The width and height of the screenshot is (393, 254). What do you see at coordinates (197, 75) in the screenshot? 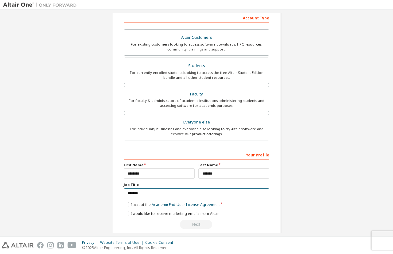
I see `div: For currently enrolled students looking to access the free Altair Student Edition bundle and all ...` at bounding box center [197, 75].